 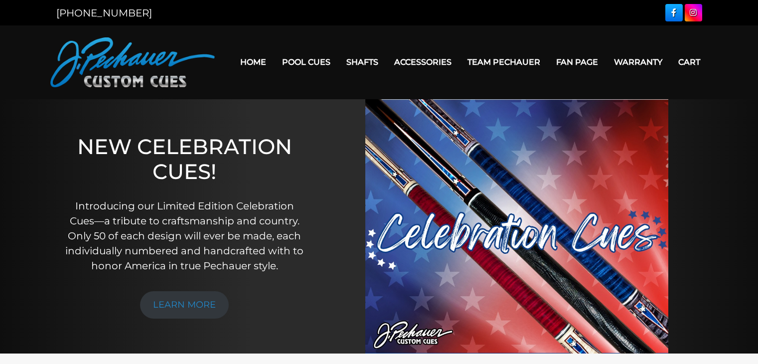 I want to click on a: Accessories, so click(x=423, y=62).